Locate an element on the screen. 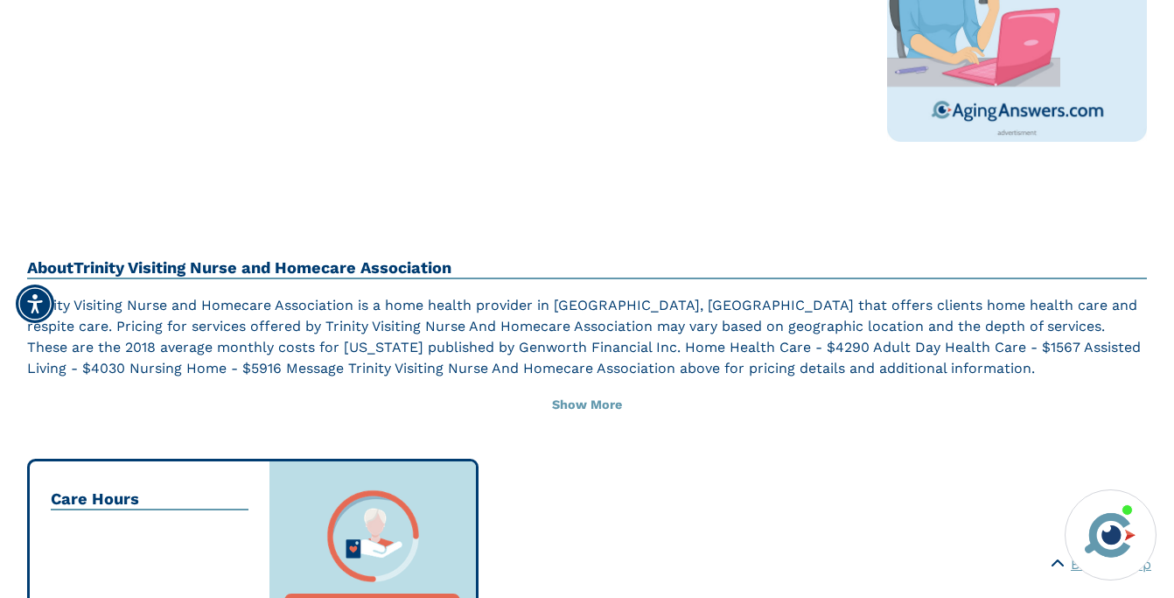 The width and height of the screenshot is (1174, 598). img: avatar is located at coordinates (1110, 535).